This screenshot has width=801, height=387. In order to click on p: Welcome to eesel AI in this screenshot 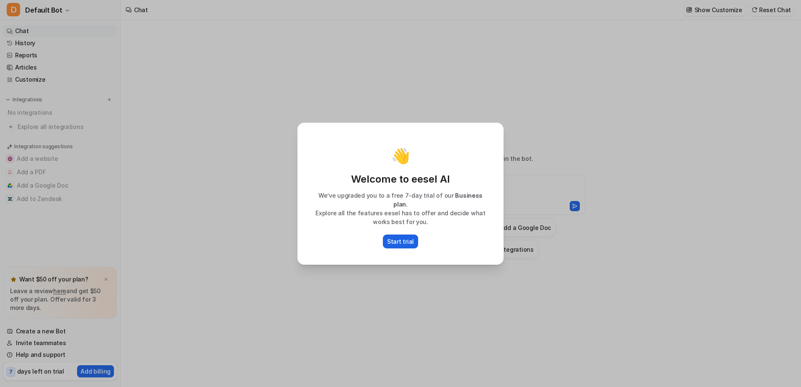, I will do `click(401, 179)`.